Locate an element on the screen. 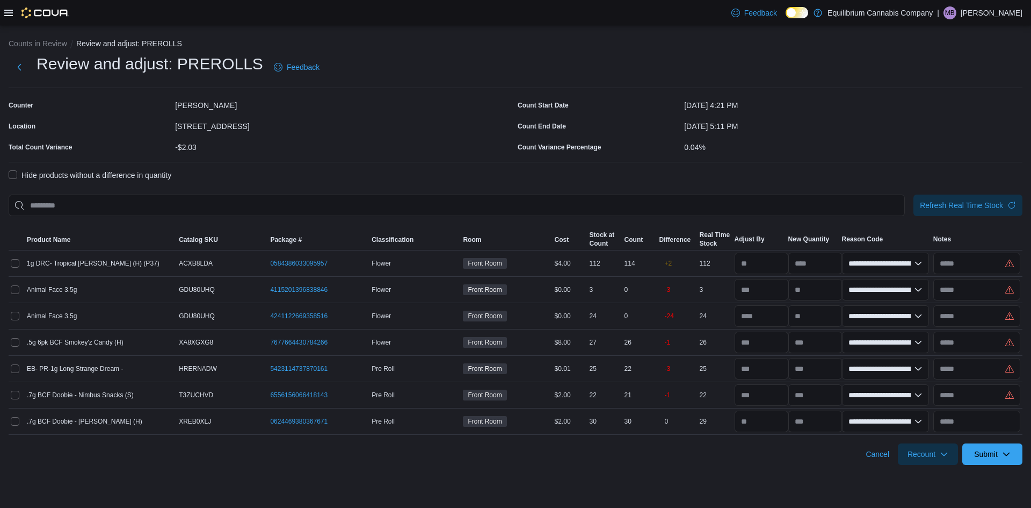  a: 0624469380367671 is located at coordinates (299, 421).